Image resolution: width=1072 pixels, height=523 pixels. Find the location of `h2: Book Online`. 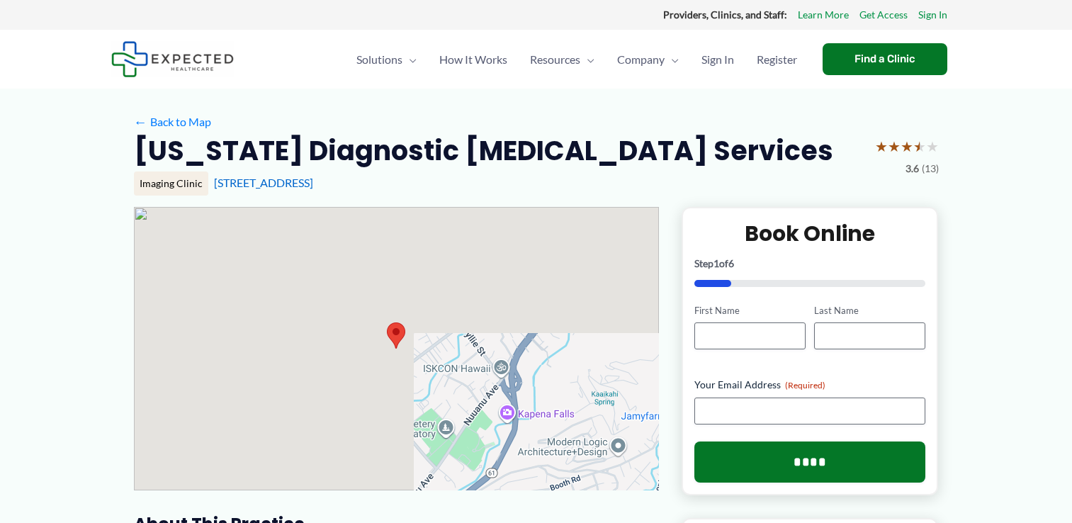

h2: Book Online is located at coordinates (810, 233).